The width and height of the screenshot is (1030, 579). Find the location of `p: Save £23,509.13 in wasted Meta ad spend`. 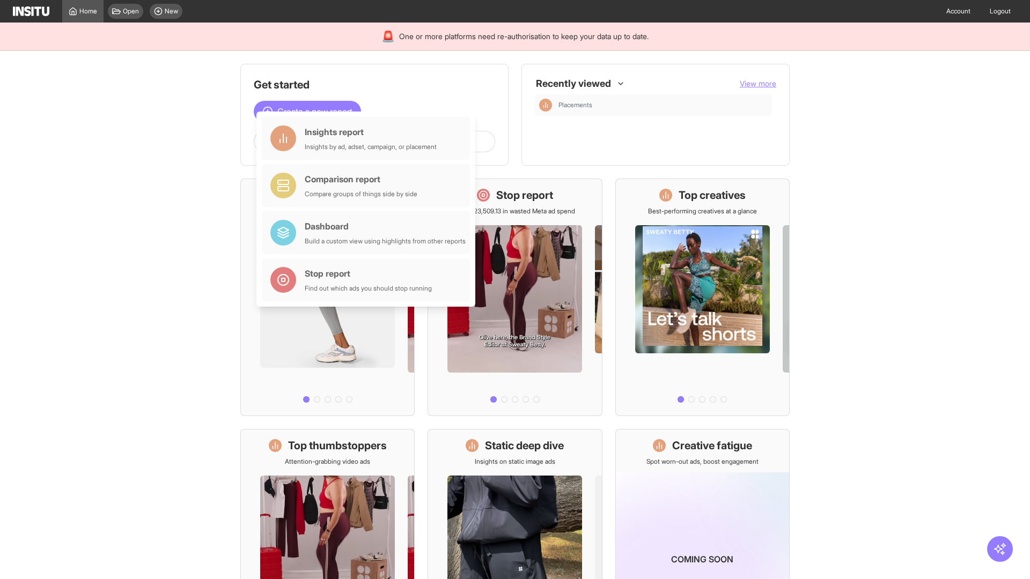

p: Save £23,509.13 in wasted Meta ad spend is located at coordinates (514, 211).